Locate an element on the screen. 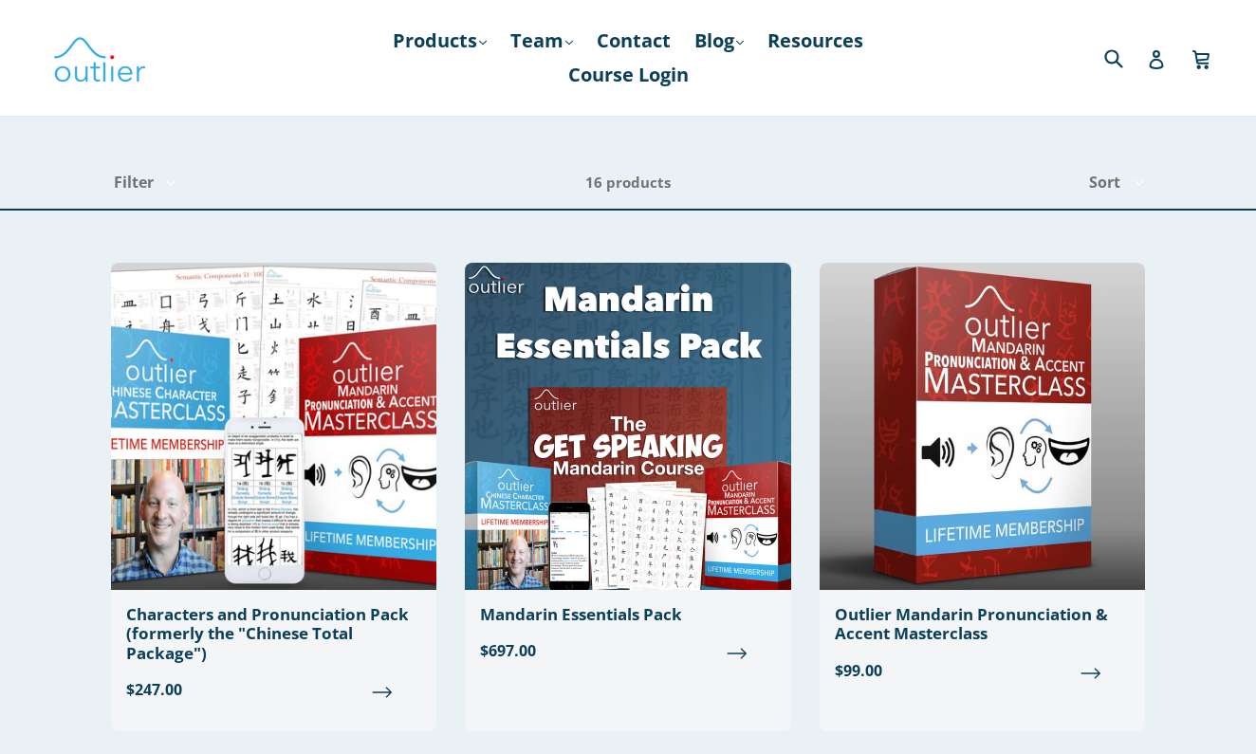 Image resolution: width=1256 pixels, height=754 pixels. a: Mandarin Essentials Pack $697.00 is located at coordinates (627, 470).